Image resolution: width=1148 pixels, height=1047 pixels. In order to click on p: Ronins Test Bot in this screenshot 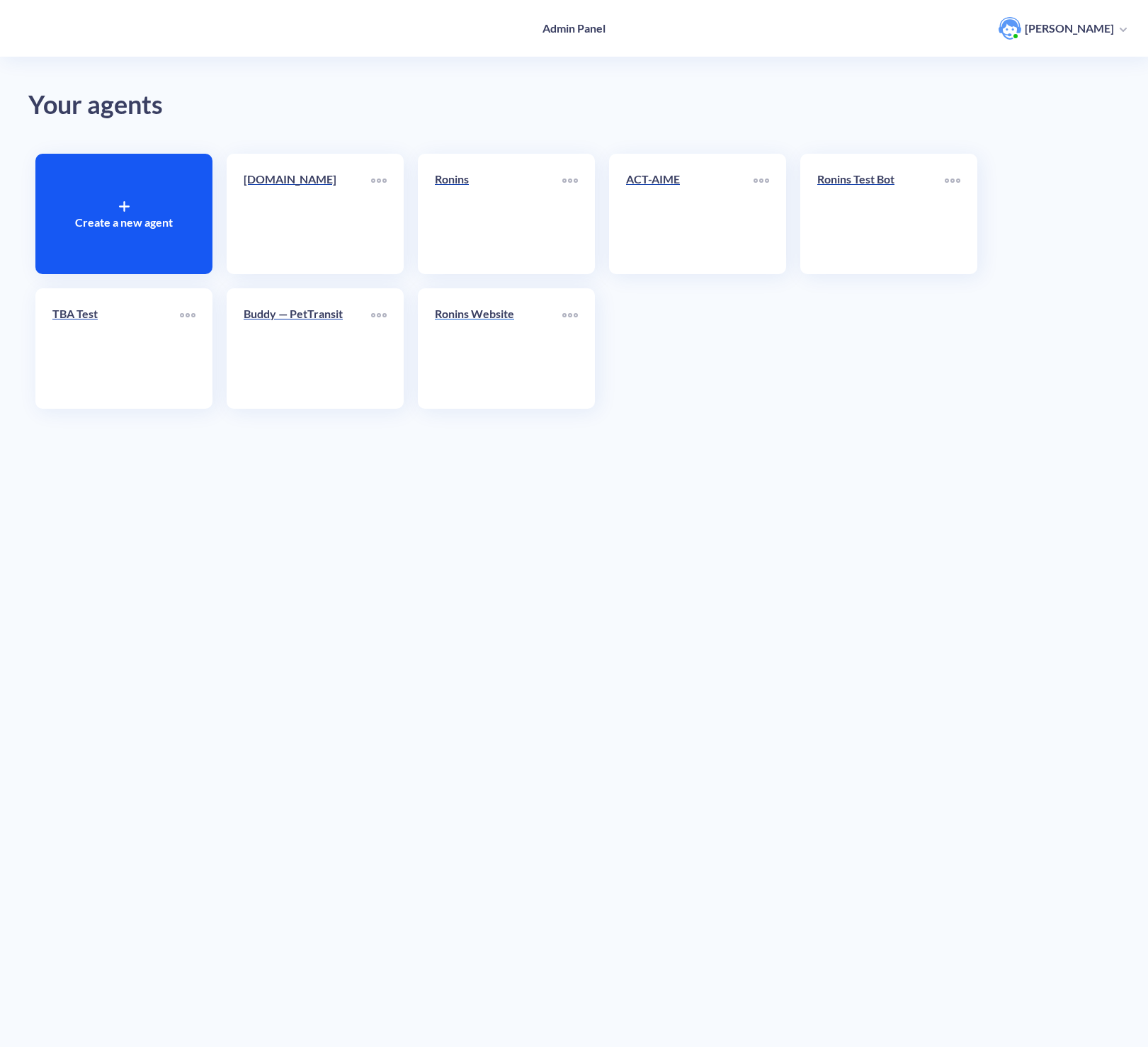, I will do `click(881, 180)`.